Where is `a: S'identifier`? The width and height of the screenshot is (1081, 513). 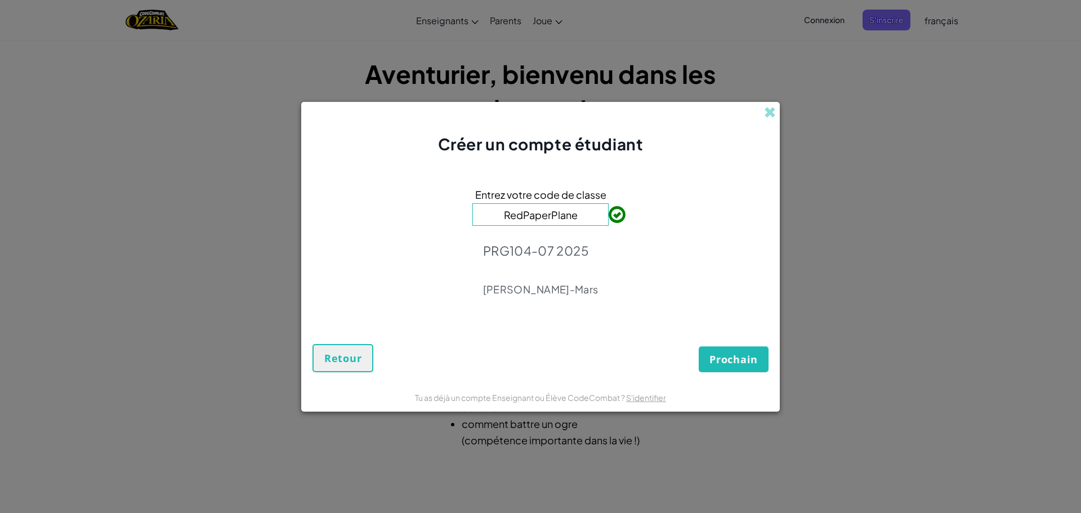 a: S'identifier is located at coordinates (646, 397).